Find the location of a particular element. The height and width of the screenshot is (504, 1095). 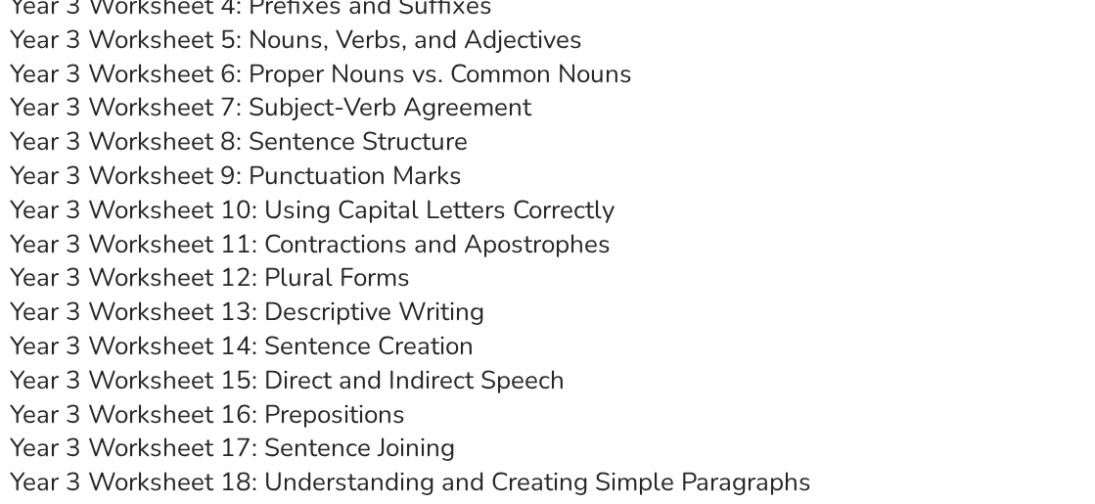

a: Year 3 Worksheet 12: Plural Forms is located at coordinates (209, 277).